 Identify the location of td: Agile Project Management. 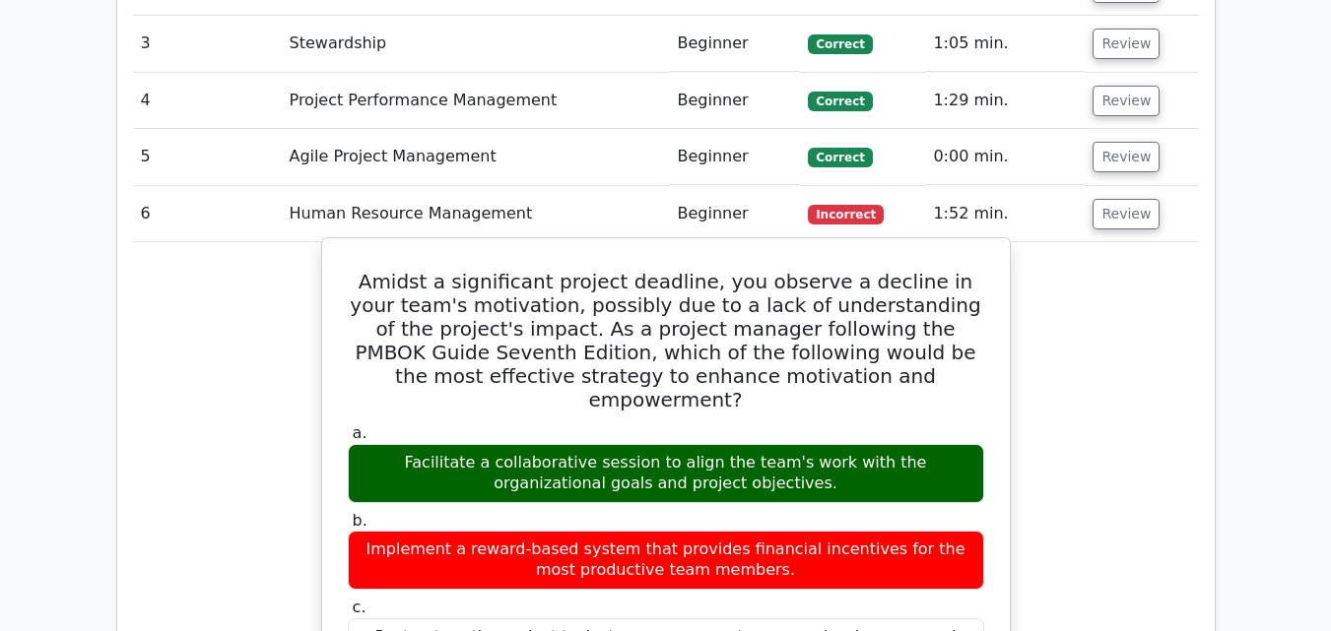
(476, 157).